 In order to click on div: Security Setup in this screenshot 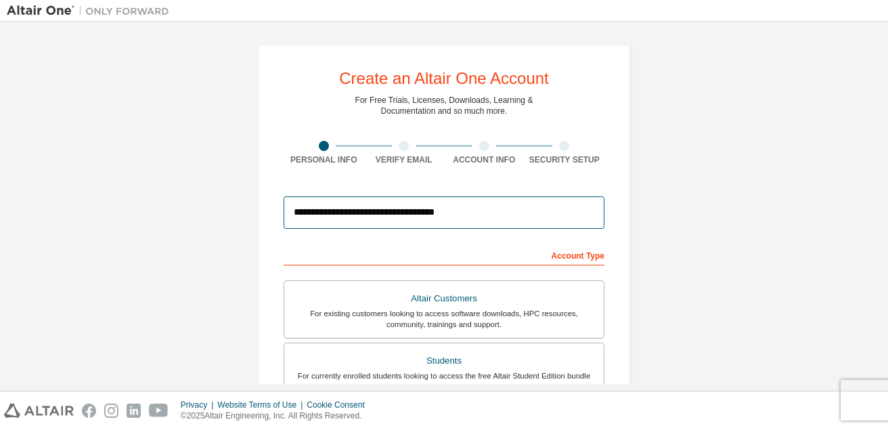, I will do `click(564, 160)`.